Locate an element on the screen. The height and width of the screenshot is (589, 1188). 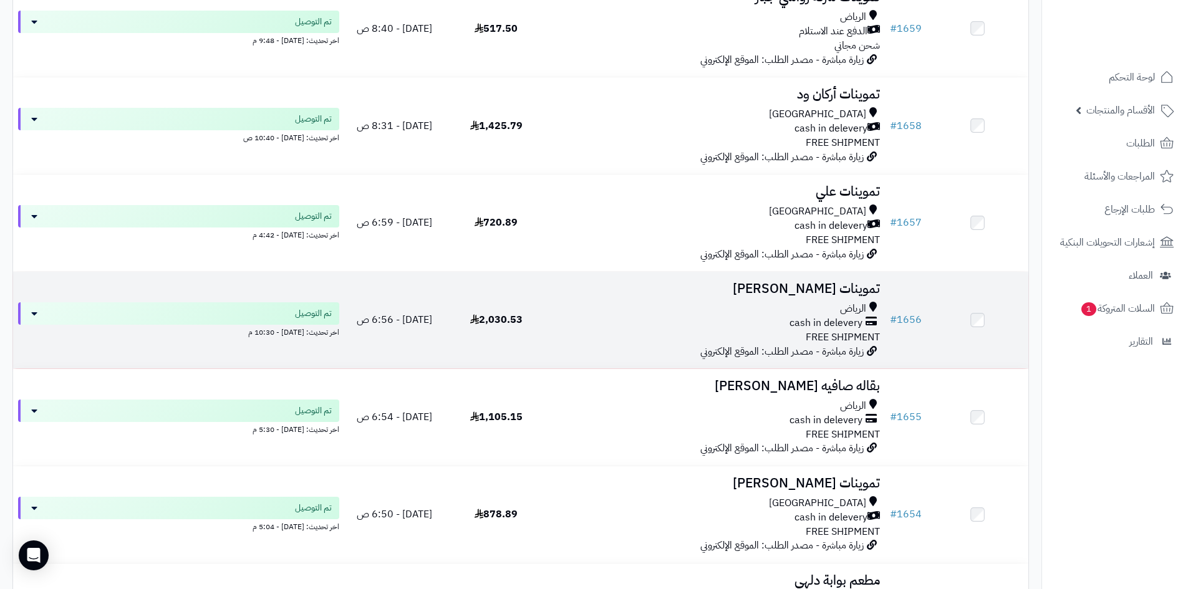
span: الأقسام والمنتجات is located at coordinates (1120, 110).